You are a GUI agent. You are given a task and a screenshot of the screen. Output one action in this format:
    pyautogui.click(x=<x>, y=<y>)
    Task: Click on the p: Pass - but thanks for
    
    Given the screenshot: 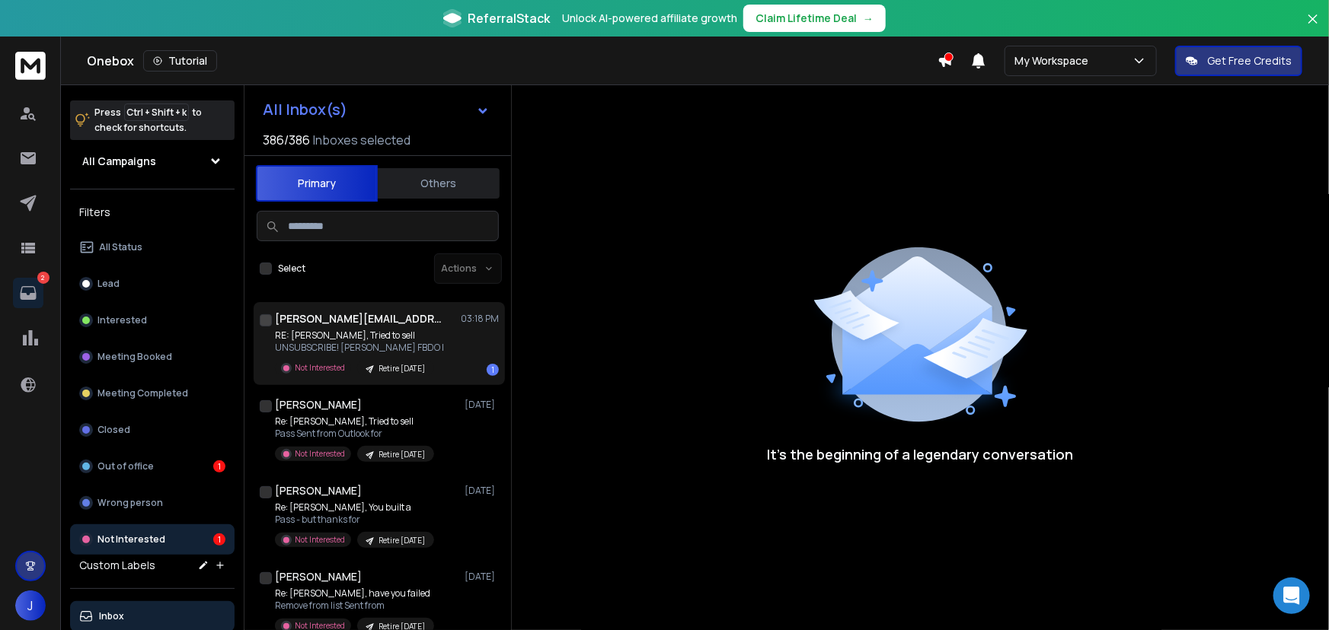 What is the action you would take?
    pyautogui.click(x=354, y=520)
    